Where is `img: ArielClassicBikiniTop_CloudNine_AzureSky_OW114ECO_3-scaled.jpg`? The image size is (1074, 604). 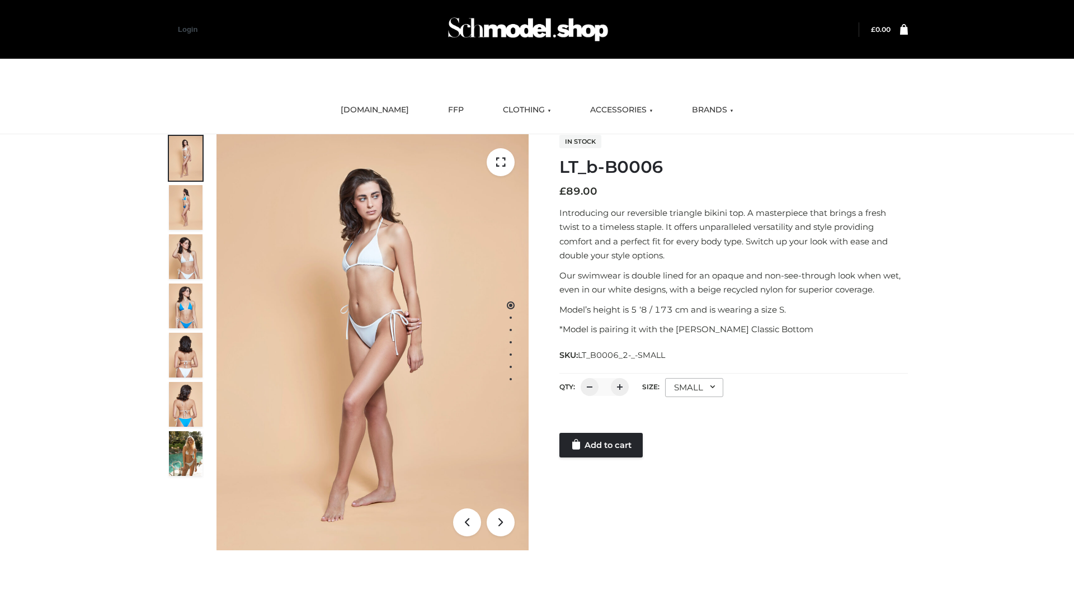
img: ArielClassicBikiniTop_CloudNine_AzureSky_OW114ECO_3-scaled.jpg is located at coordinates (186, 257).